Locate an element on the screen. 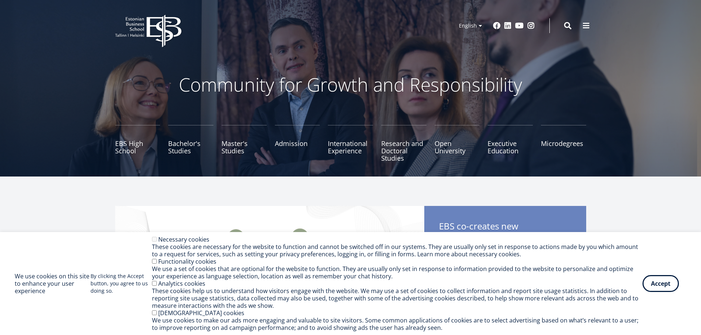 The image size is (701, 335). label: Necessary cookies is located at coordinates (184, 240).